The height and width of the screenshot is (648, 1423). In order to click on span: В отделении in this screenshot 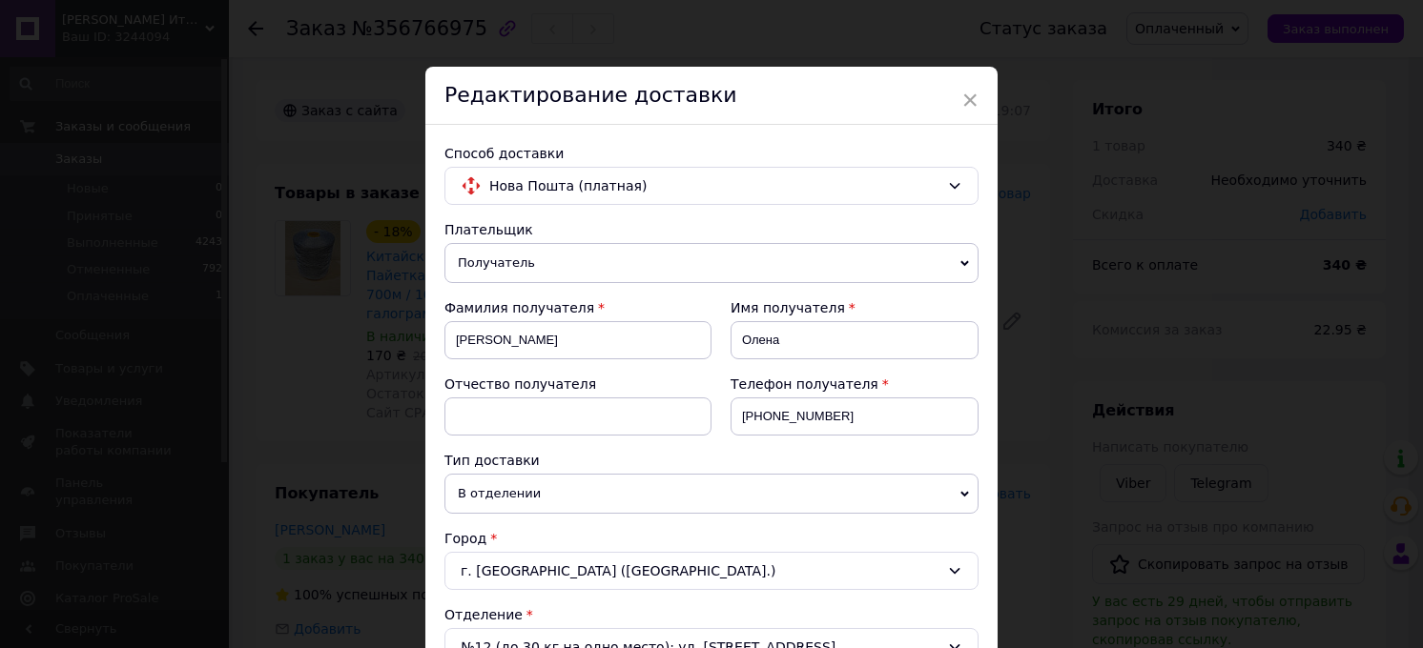, I will do `click(711, 494)`.